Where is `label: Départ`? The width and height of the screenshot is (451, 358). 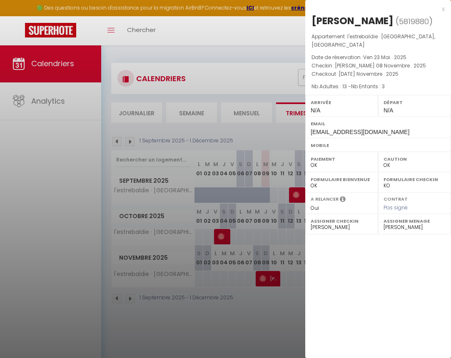
label: Départ is located at coordinates (414, 102).